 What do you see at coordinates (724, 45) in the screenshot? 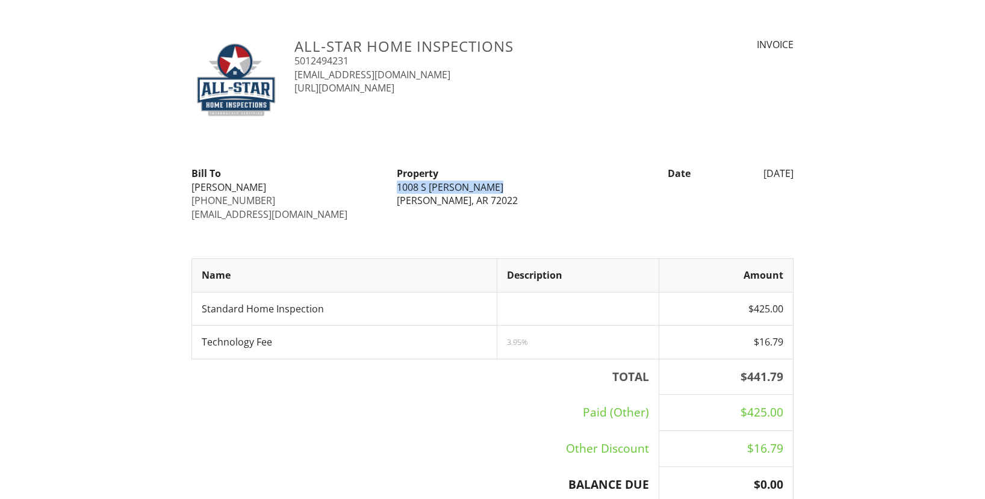
I see `div: INVOICE` at bounding box center [724, 45].